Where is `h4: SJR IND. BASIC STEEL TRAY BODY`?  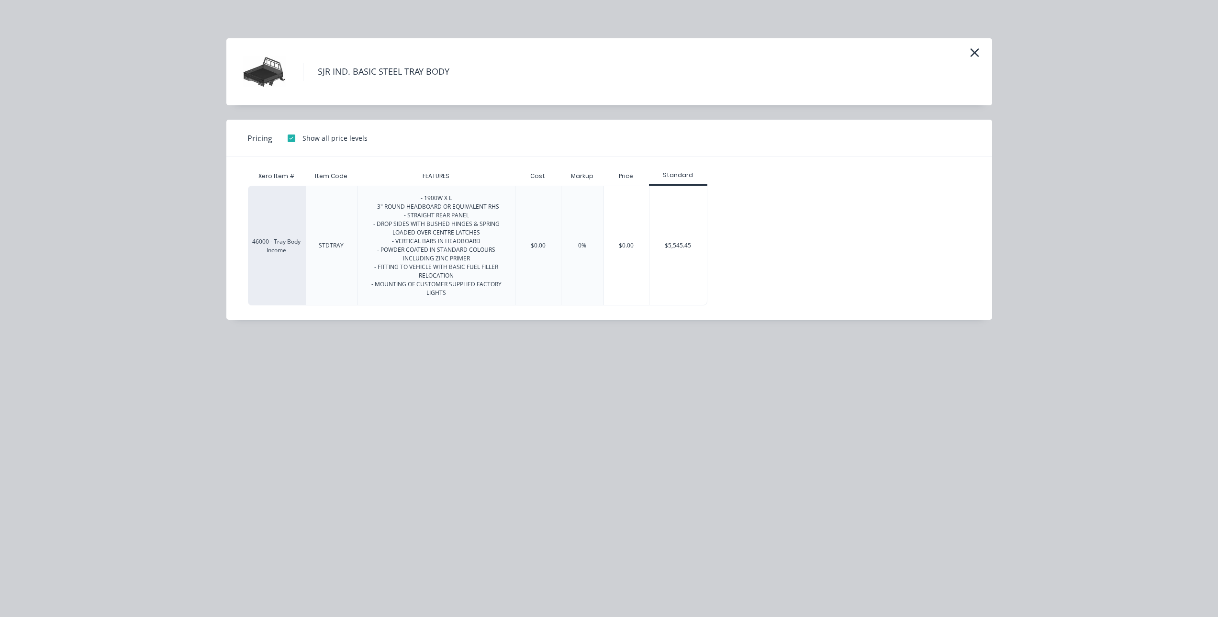
h4: SJR IND. BASIC STEEL TRAY BODY is located at coordinates (383, 72).